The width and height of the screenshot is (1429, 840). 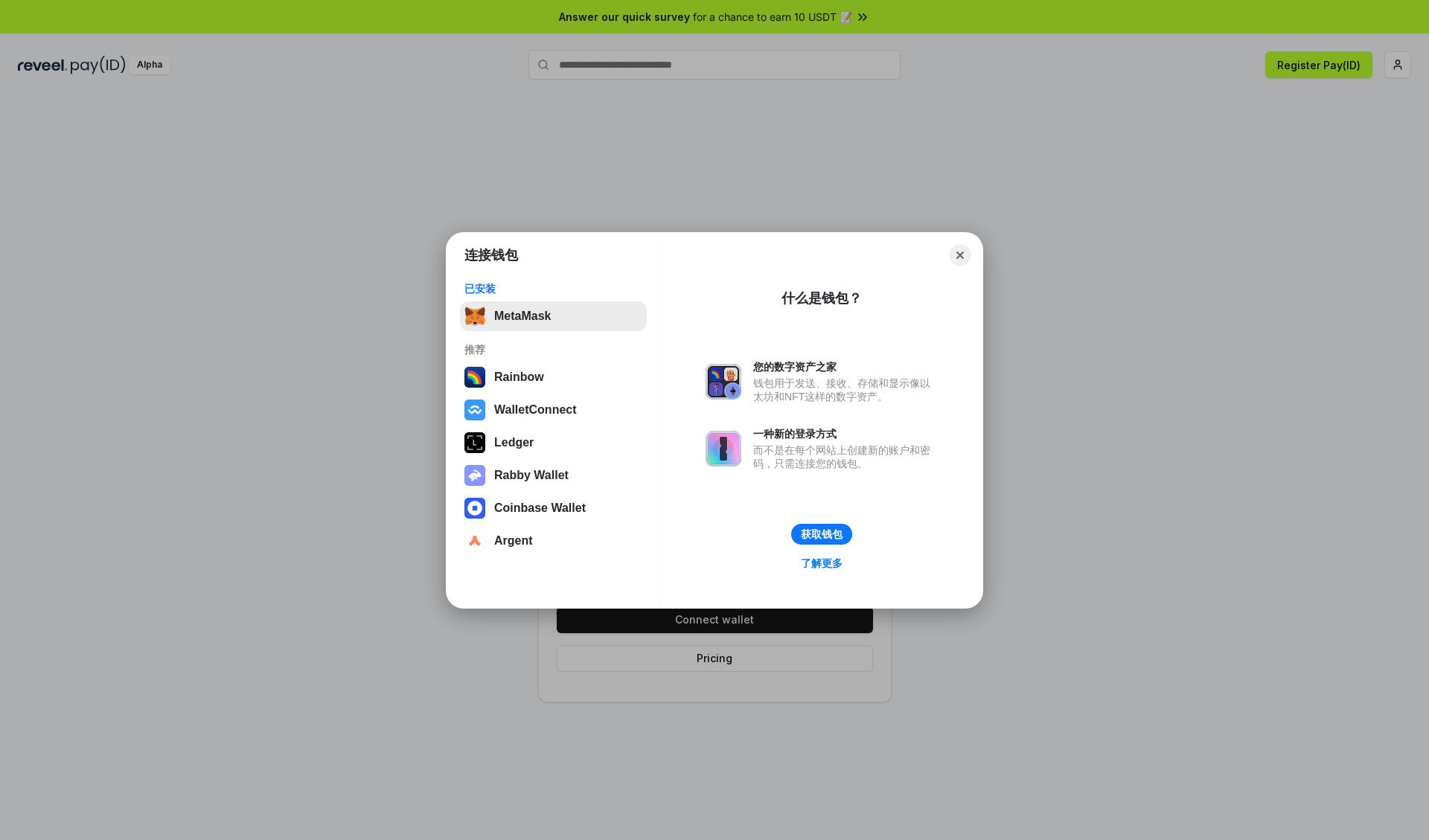 What do you see at coordinates (553, 289) in the screenshot?
I see `div: 已安装` at bounding box center [553, 289].